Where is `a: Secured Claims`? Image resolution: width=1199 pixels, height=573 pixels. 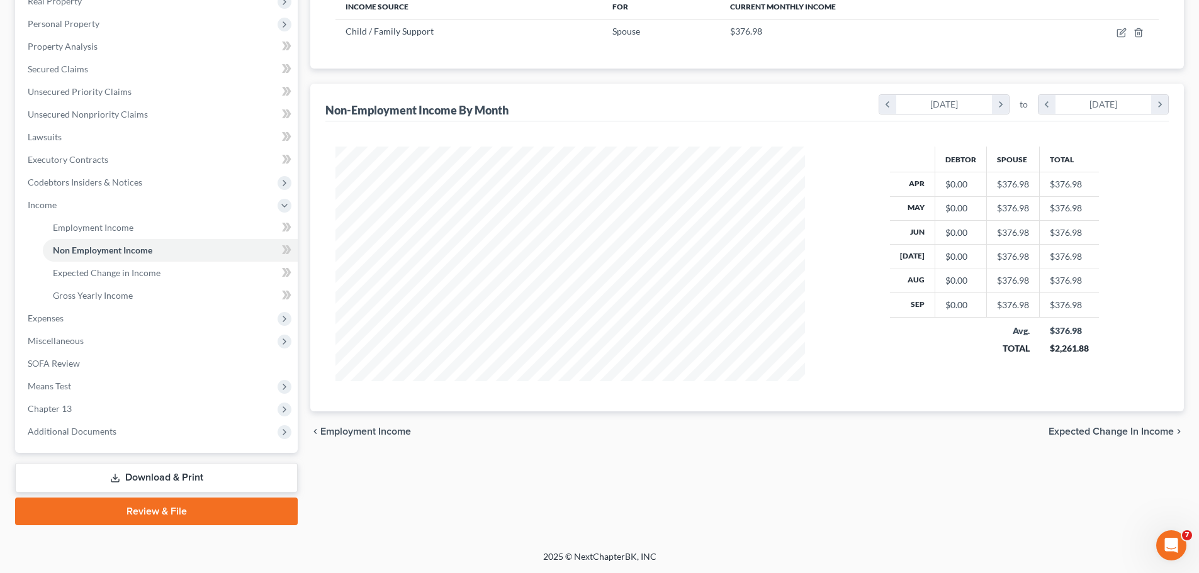 a: Secured Claims is located at coordinates (157, 69).